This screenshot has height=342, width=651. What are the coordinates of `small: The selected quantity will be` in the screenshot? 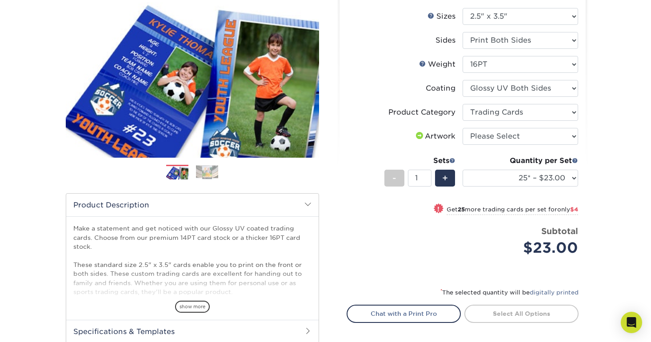 It's located at (510, 293).